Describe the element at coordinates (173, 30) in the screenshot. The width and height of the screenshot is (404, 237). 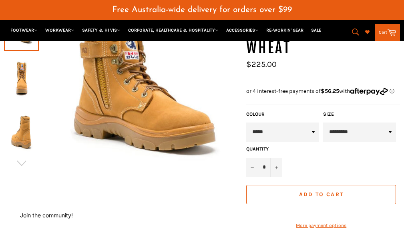
I see `a: CORPORATE, HEALTHCARE & HOSPITALITY` at that location.